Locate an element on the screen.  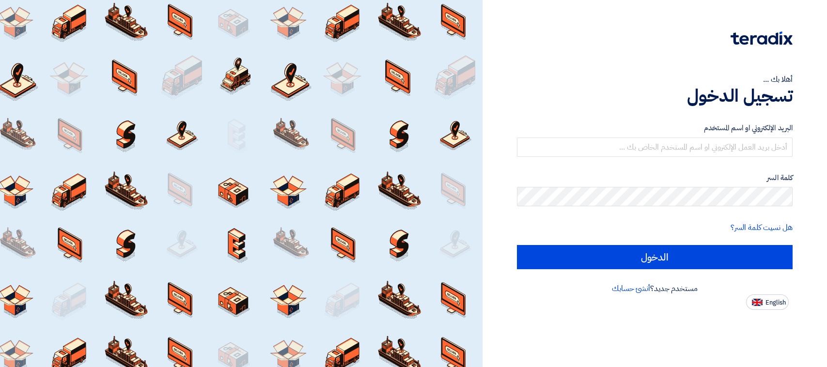
label: البريد الإلكتروني او اسم المستخدم is located at coordinates (655, 128).